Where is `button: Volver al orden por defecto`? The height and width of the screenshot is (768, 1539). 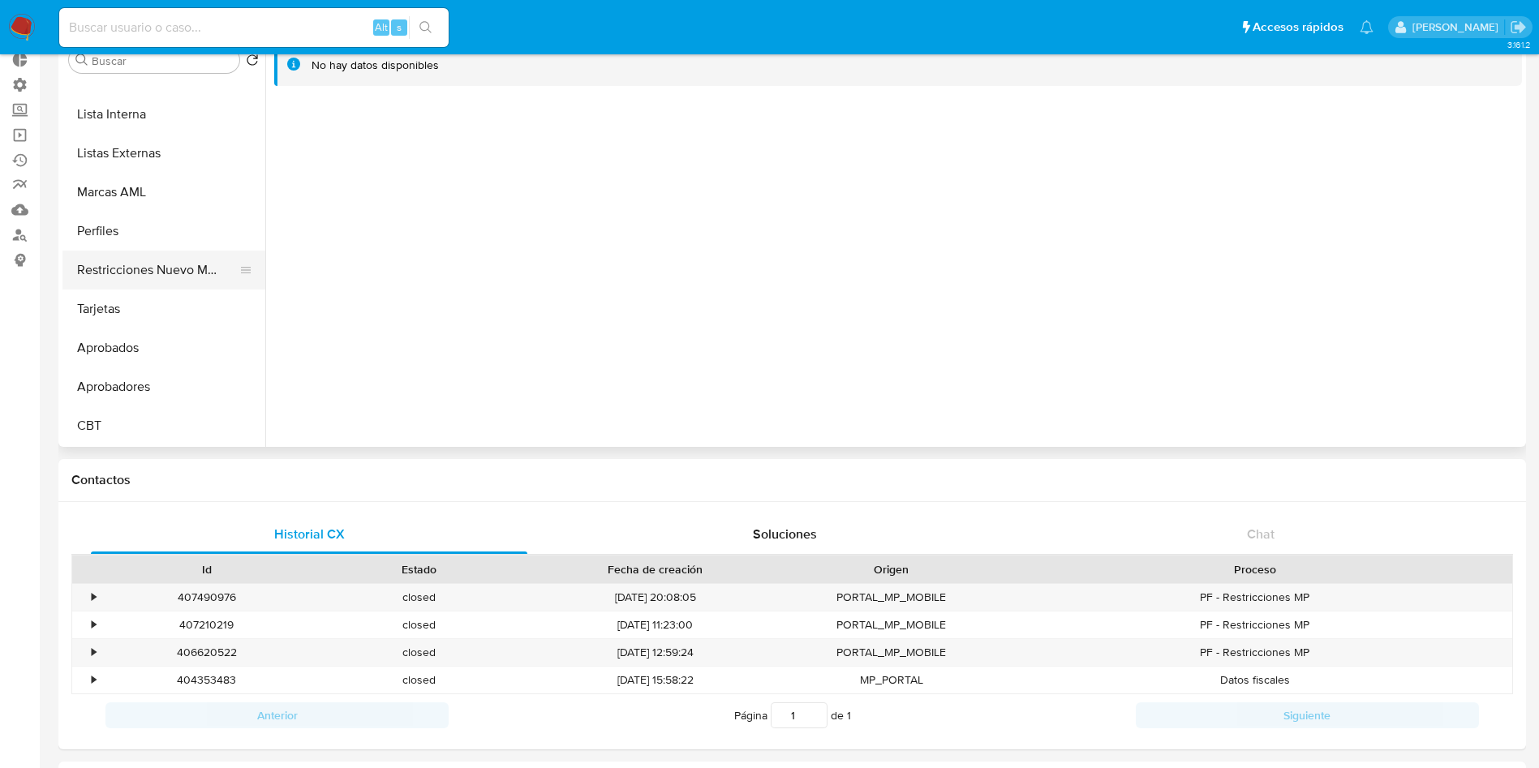
button: Volver al orden por defecto is located at coordinates (252, 62).